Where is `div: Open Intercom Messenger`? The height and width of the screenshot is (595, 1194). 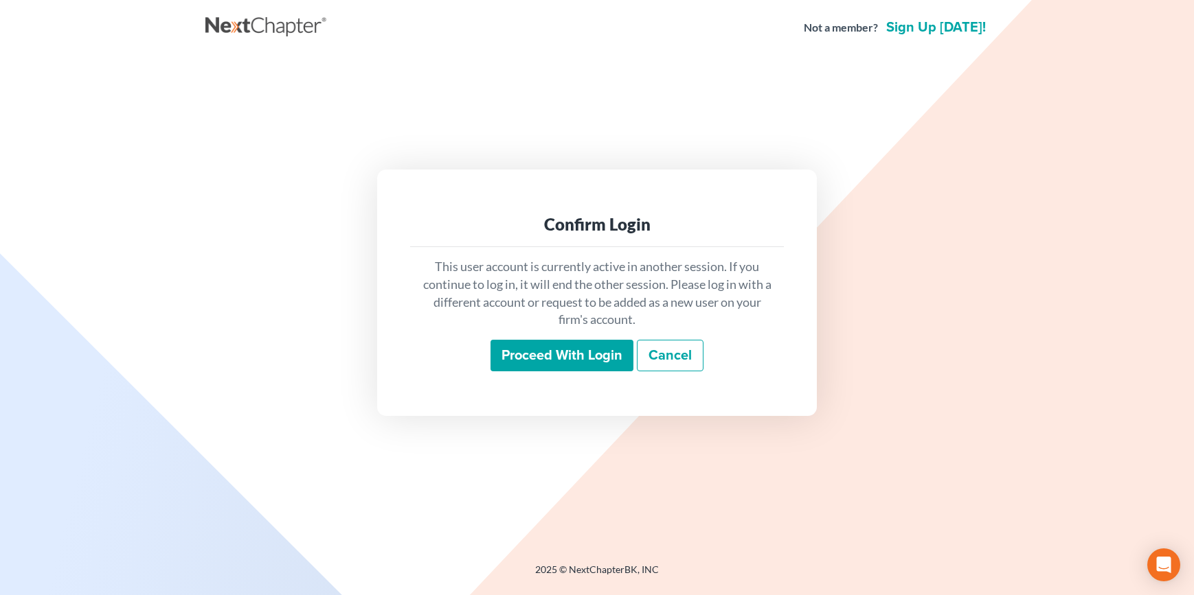
div: Open Intercom Messenger is located at coordinates (1163, 565).